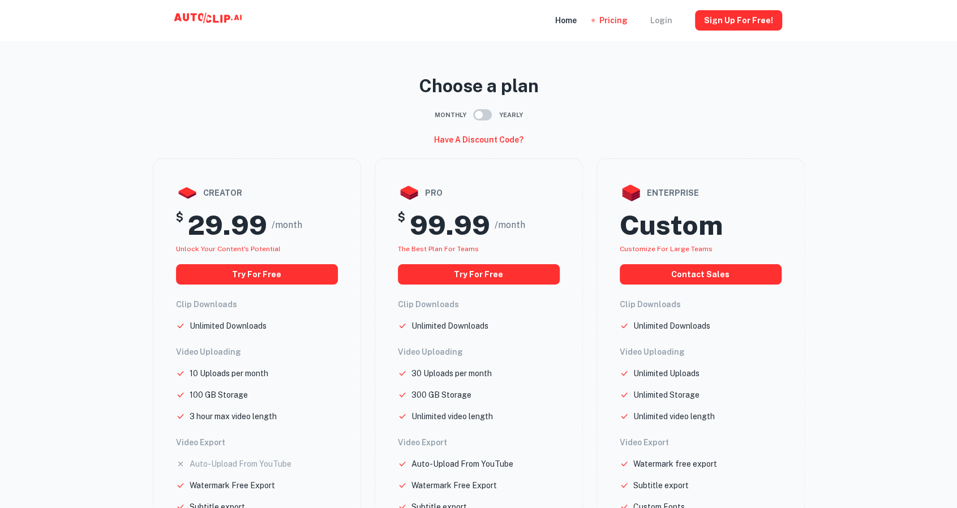 The width and height of the screenshot is (957, 508). I want to click on p: Unlimited Storage, so click(666, 395).